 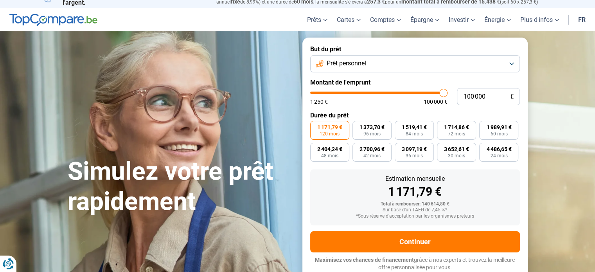 I want to click on span: 1 250 €, so click(x=319, y=102).